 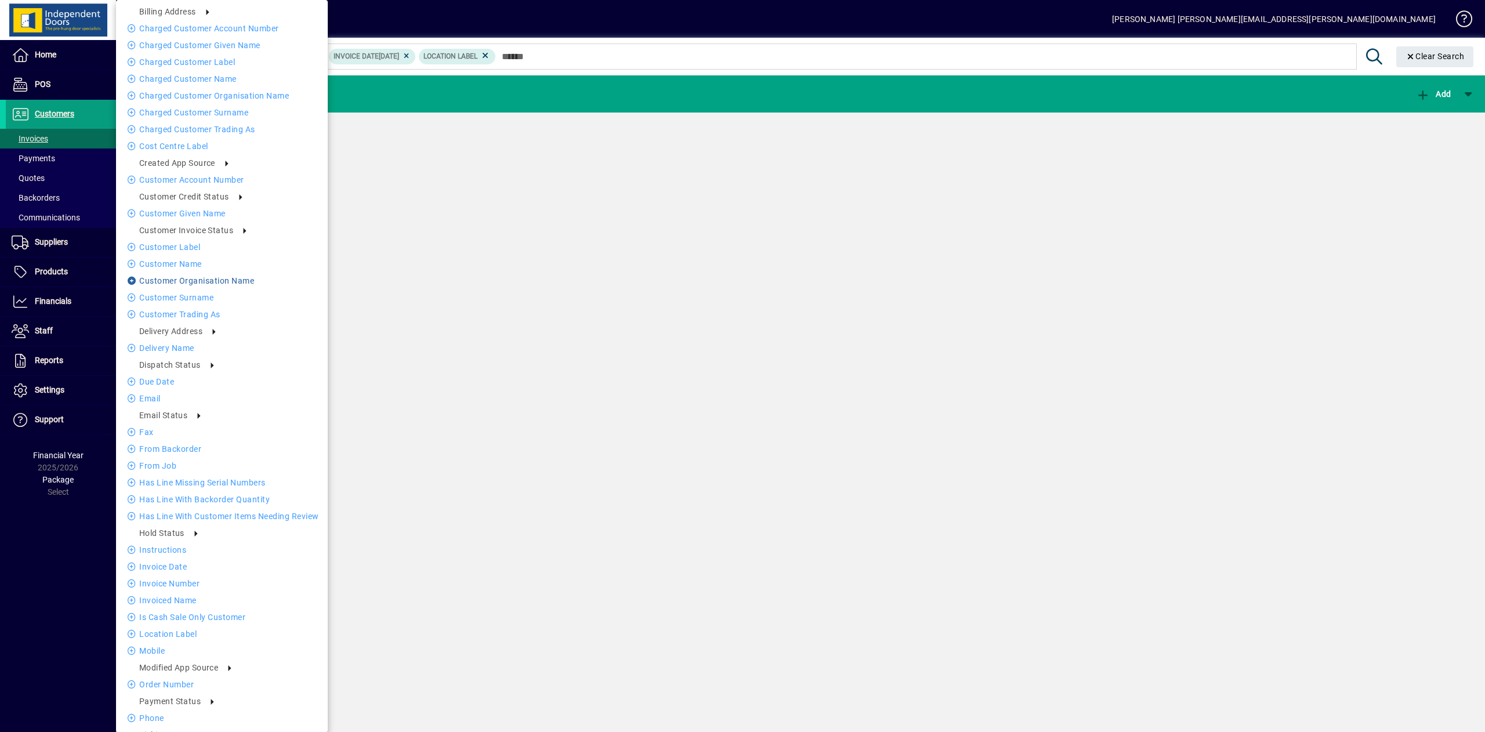 I want to click on li: Invoice date, so click(x=222, y=567).